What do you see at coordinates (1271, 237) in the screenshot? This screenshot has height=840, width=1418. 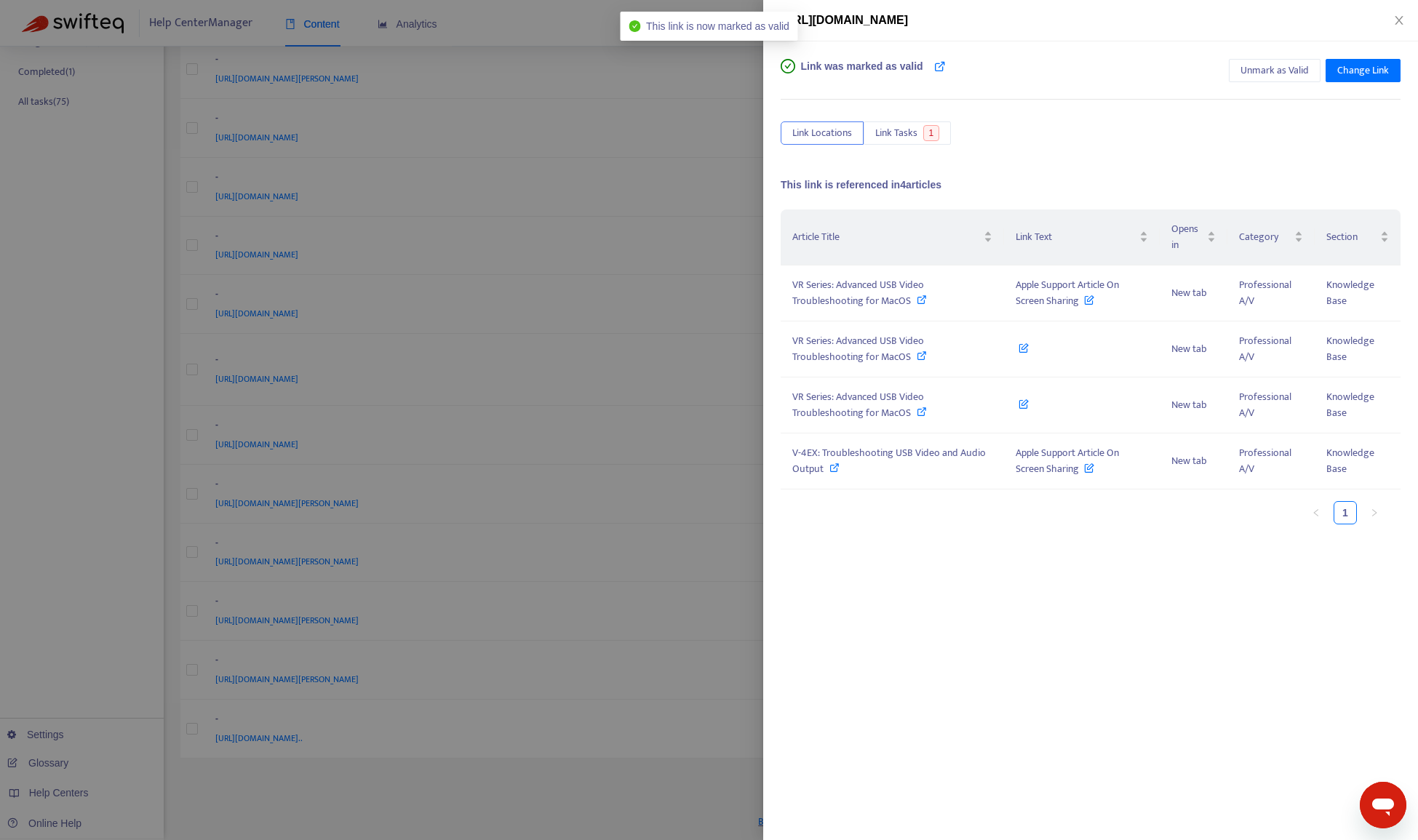 I see `th: Category` at bounding box center [1271, 237].